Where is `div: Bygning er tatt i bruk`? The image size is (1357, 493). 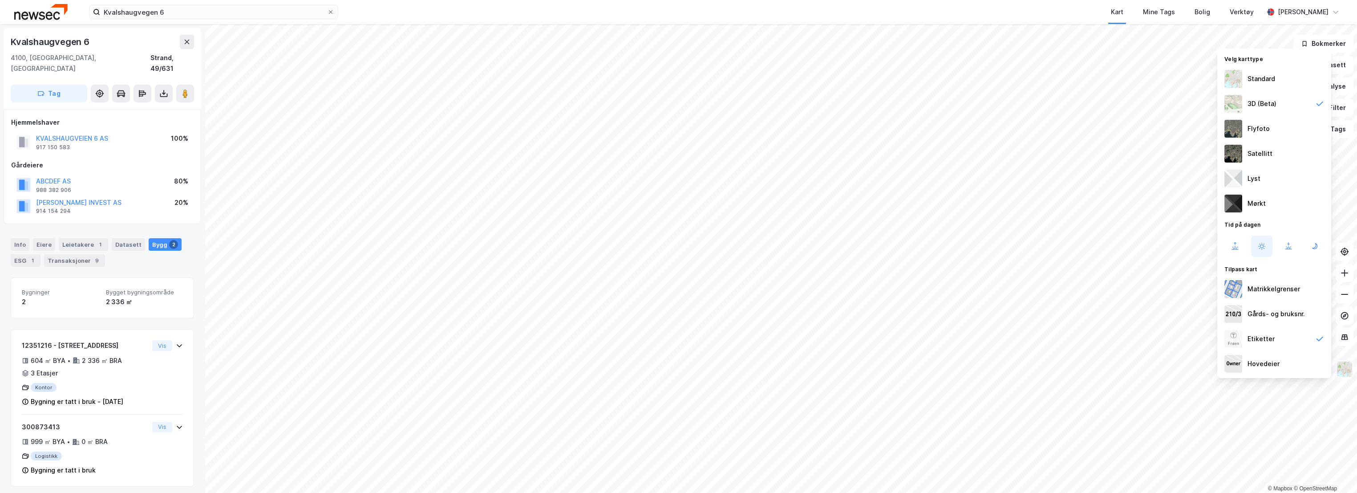 div: Bygning er tatt i bruk is located at coordinates (63, 470).